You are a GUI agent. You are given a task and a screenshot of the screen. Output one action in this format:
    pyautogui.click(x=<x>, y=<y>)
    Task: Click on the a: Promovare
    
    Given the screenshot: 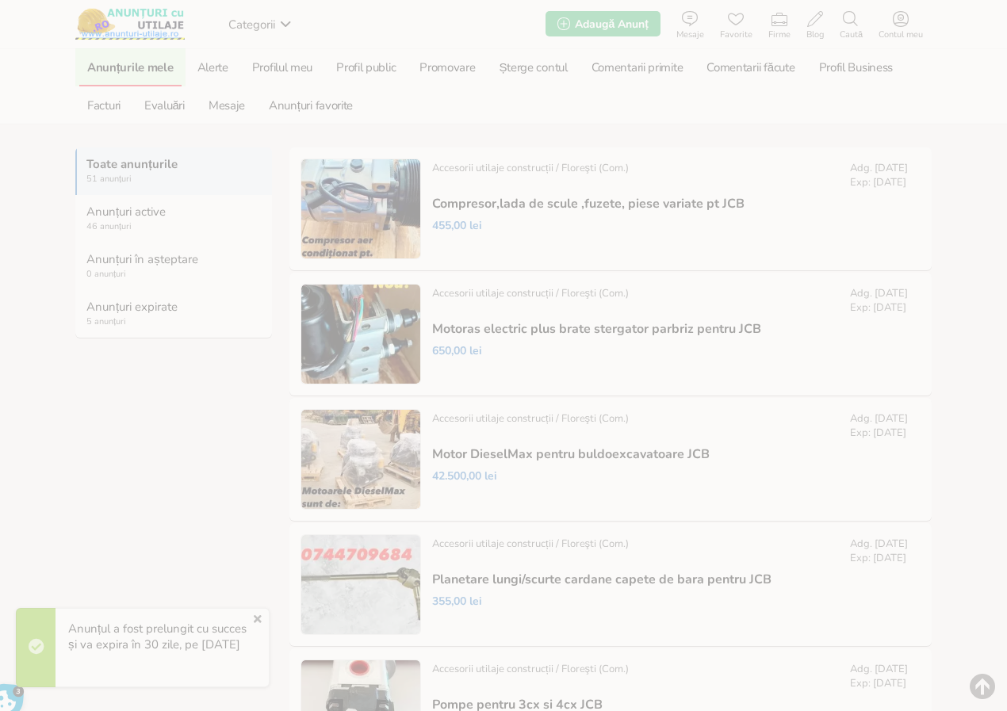 What is the action you would take?
    pyautogui.click(x=447, y=67)
    